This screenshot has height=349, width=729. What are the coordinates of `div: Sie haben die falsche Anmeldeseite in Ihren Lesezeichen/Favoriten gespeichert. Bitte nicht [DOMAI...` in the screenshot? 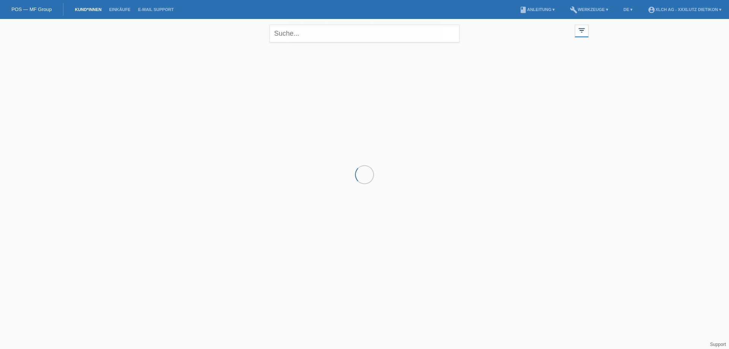 It's located at (365, 31).